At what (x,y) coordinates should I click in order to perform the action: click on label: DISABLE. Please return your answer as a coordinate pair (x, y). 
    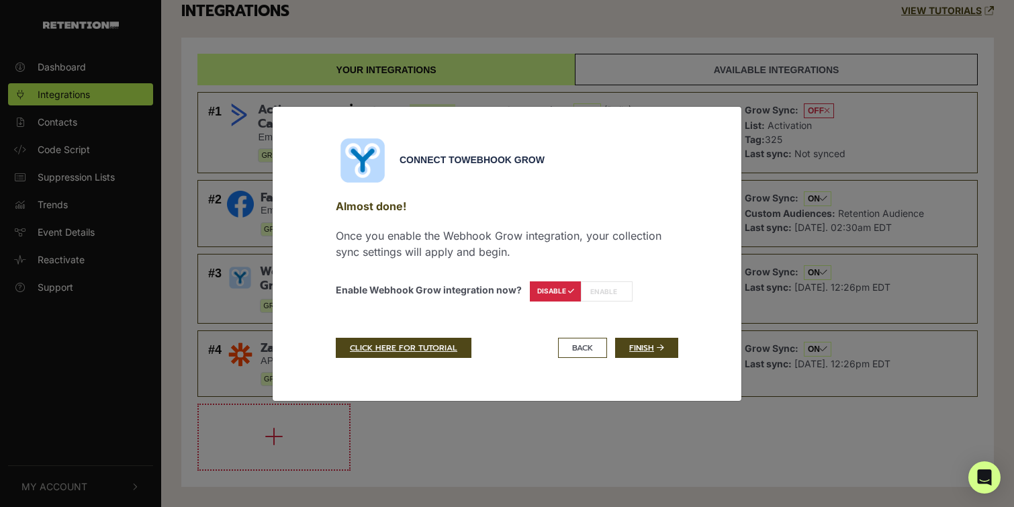
    Looking at the image, I should click on (556, 292).